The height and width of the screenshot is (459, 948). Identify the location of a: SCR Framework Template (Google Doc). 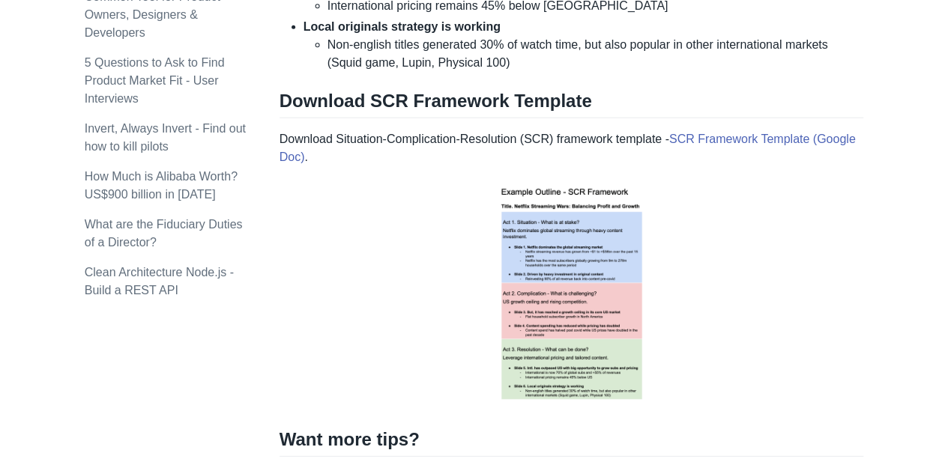
(567, 148).